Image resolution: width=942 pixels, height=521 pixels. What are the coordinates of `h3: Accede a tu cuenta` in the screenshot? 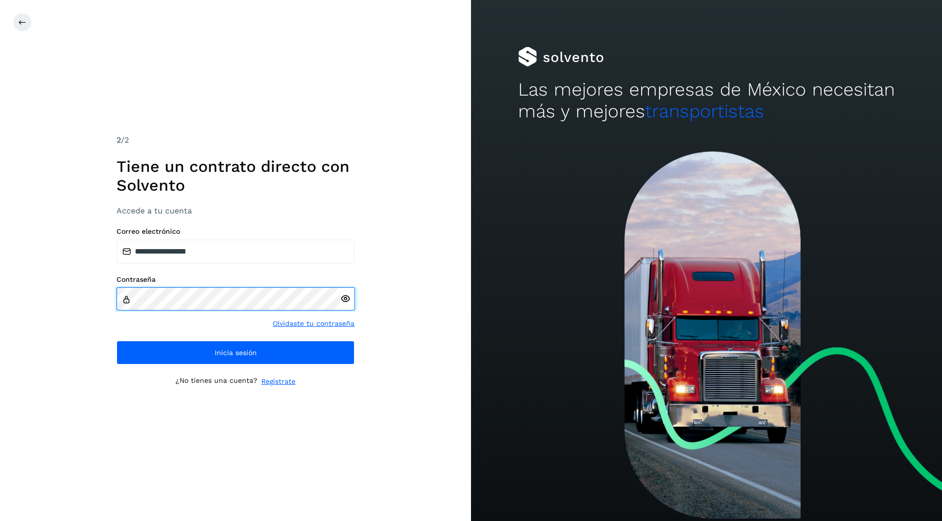 It's located at (235, 211).